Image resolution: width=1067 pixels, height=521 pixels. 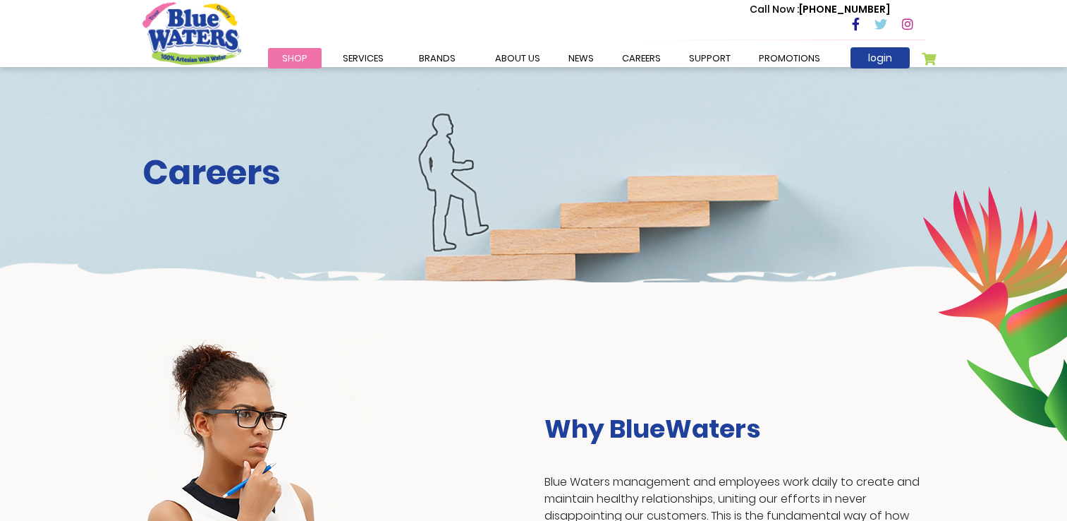 I want to click on a: support, so click(x=710, y=58).